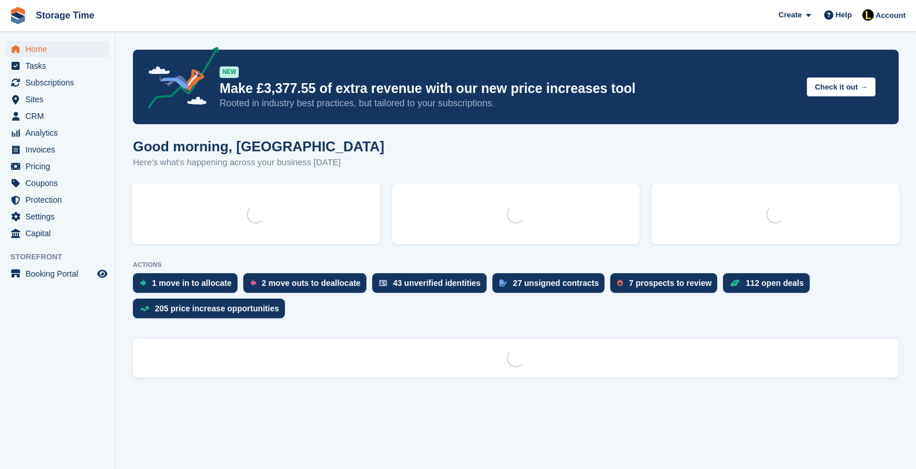  I want to click on span: CRM, so click(60, 116).